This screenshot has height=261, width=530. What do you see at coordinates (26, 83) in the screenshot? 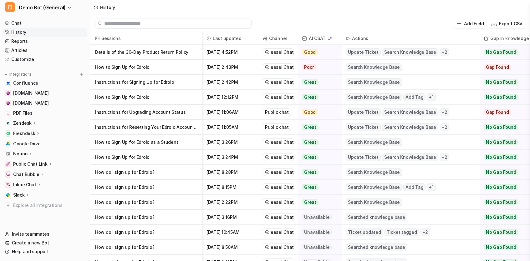
I see `span: Confluence` at bounding box center [26, 83].